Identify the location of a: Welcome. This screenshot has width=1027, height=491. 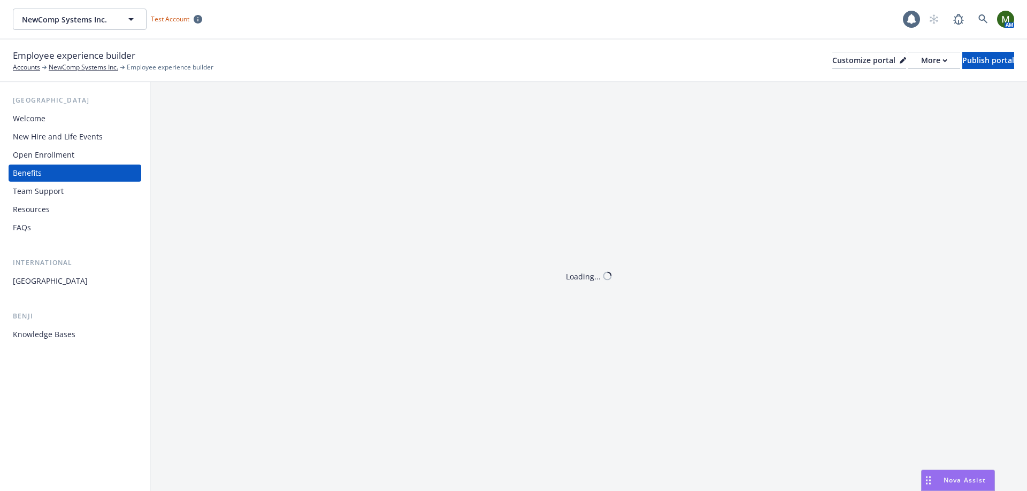
(75, 119).